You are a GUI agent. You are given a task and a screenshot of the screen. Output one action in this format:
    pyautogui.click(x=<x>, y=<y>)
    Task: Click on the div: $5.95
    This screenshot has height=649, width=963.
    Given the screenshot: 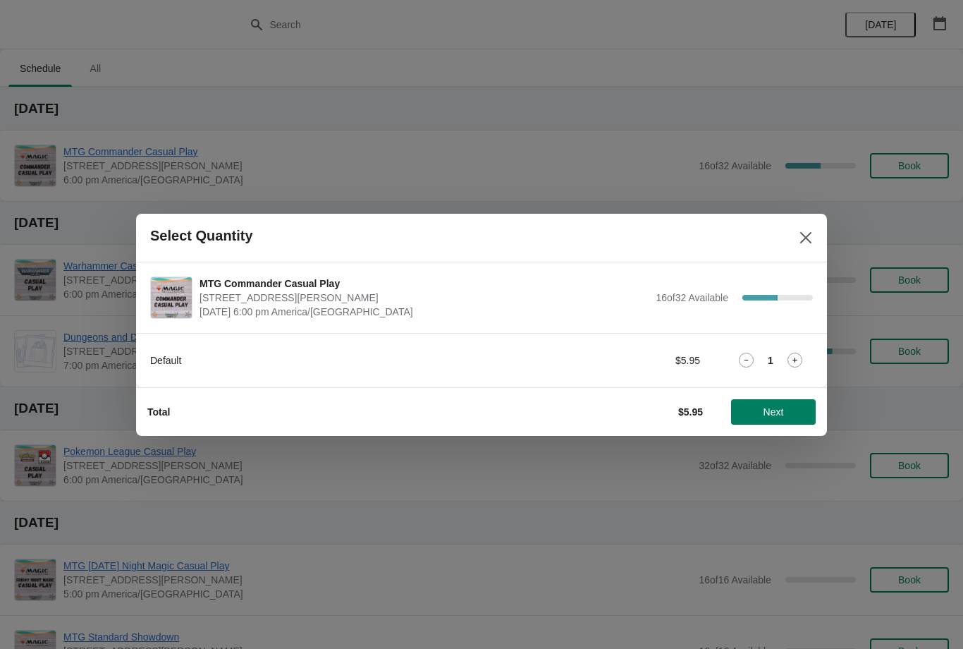 What is the action you would take?
    pyautogui.click(x=635, y=360)
    